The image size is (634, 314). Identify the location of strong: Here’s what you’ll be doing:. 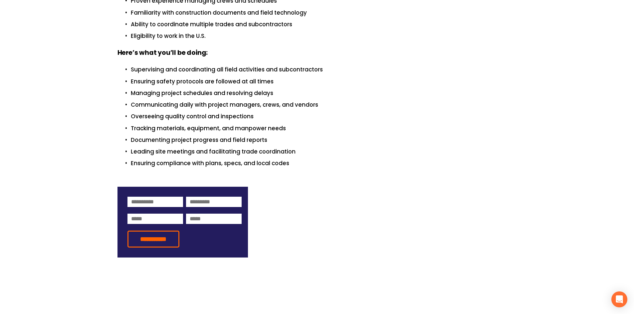
(163, 53).